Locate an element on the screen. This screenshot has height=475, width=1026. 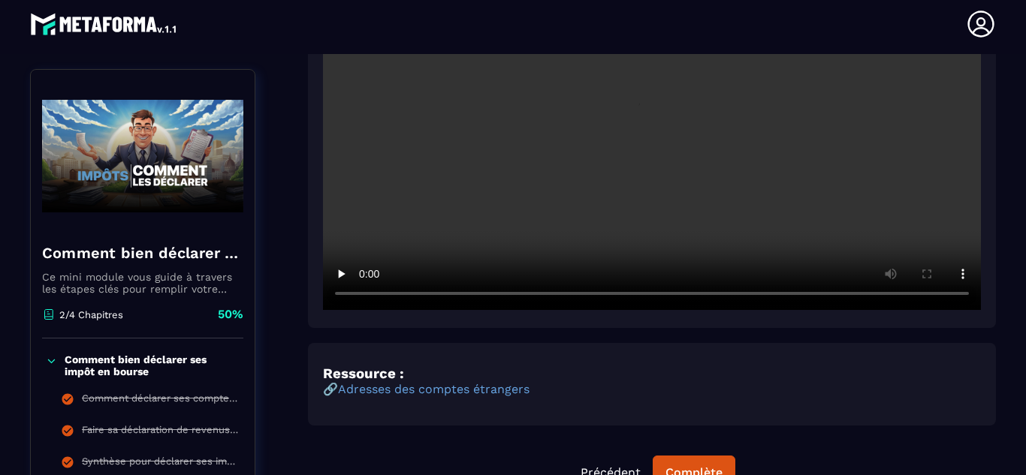
a: Adresses des comptes étrangers is located at coordinates (433, 389).